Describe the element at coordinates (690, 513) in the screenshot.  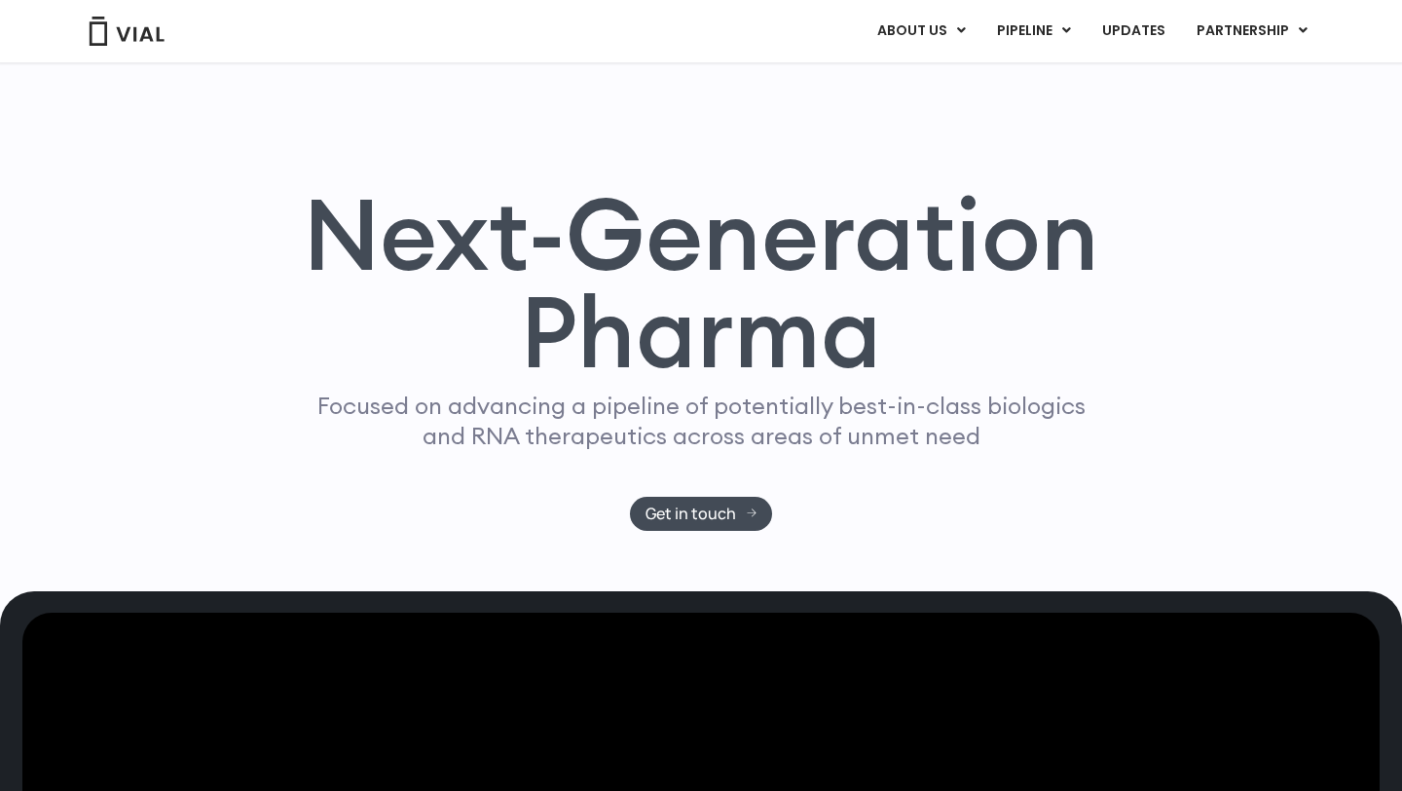
I see `span: Get in touch` at that location.